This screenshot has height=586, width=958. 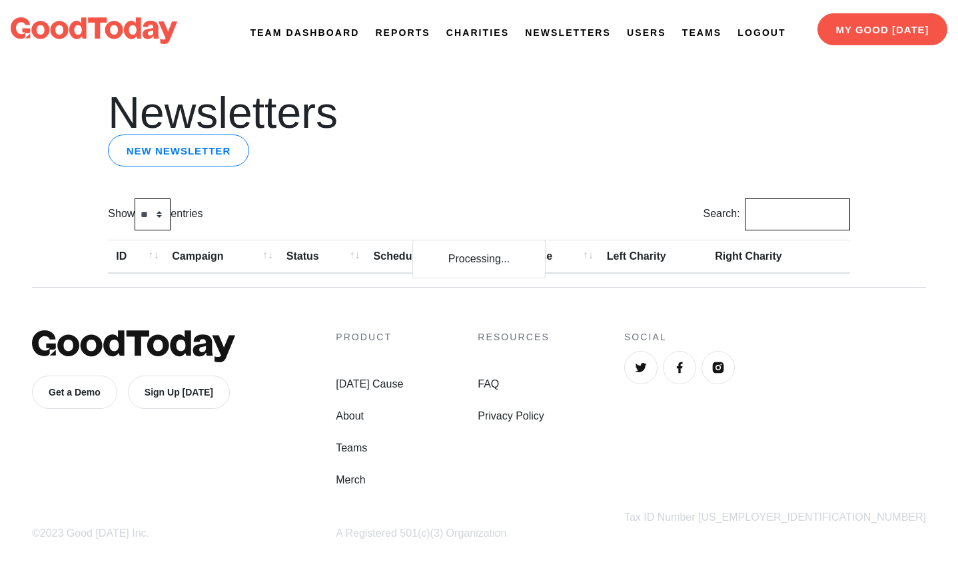 What do you see at coordinates (641, 368) in the screenshot?
I see `img: Twitter` at bounding box center [641, 368].